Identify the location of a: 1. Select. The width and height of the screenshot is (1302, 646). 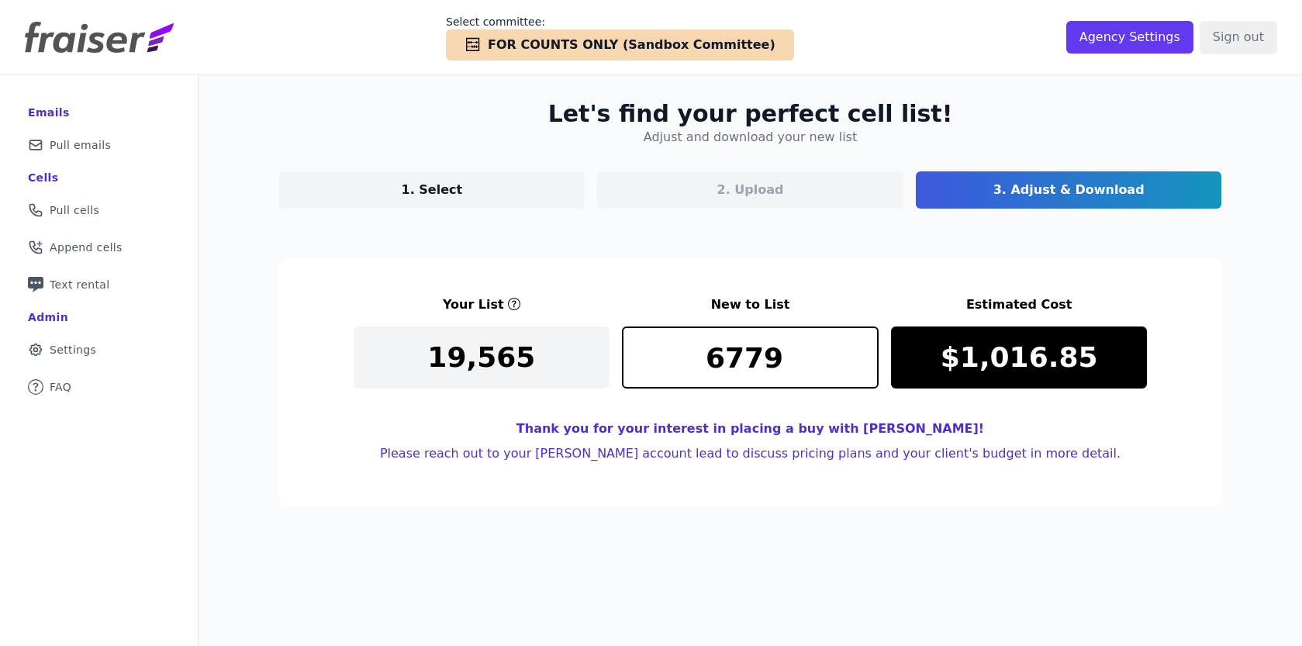
(432, 190).